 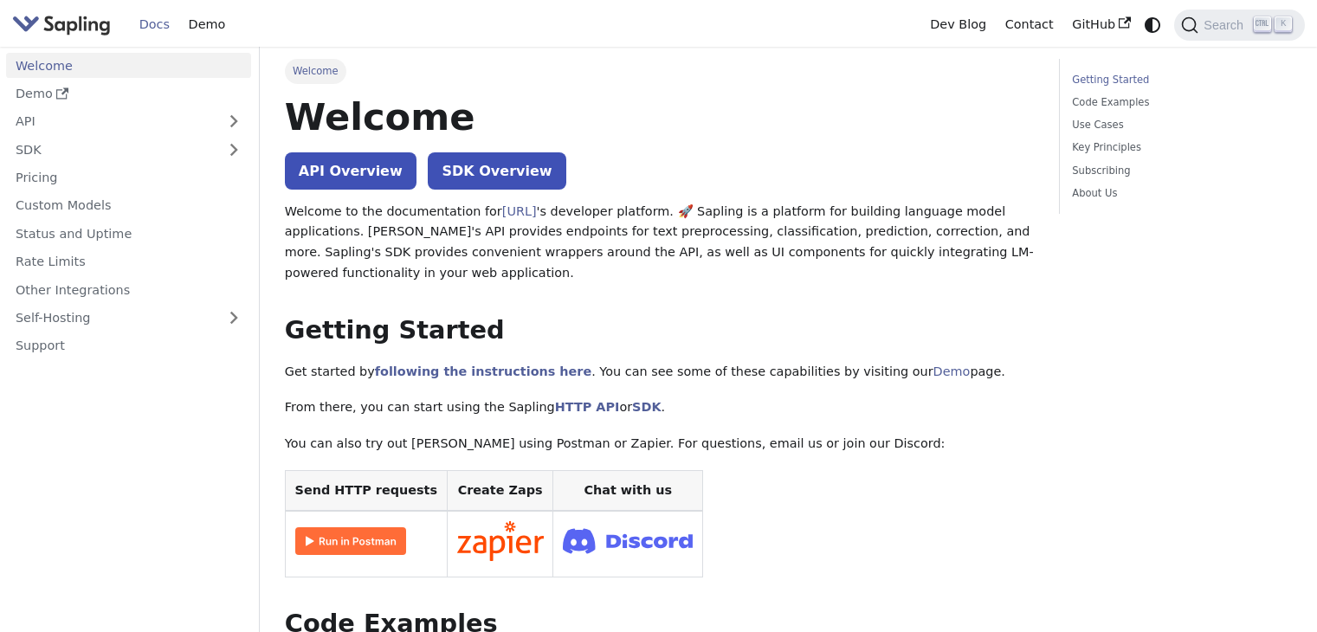 What do you see at coordinates (1178, 147) in the screenshot?
I see `a: Key Principles` at bounding box center [1178, 147].